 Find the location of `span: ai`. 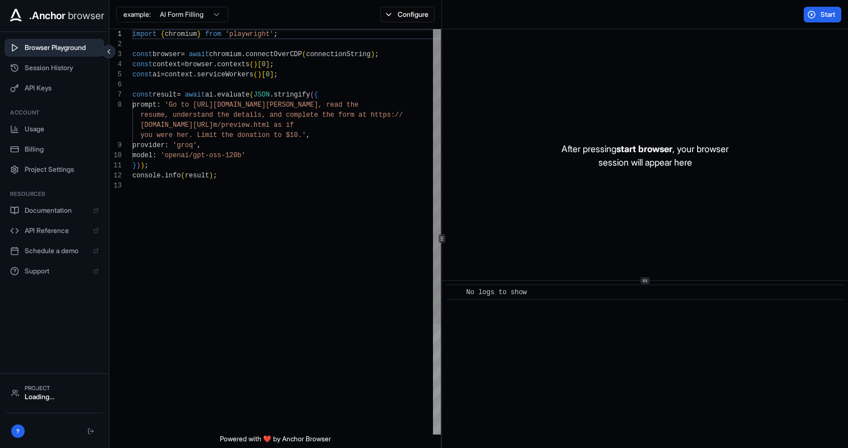

span: ai is located at coordinates (156, 75).